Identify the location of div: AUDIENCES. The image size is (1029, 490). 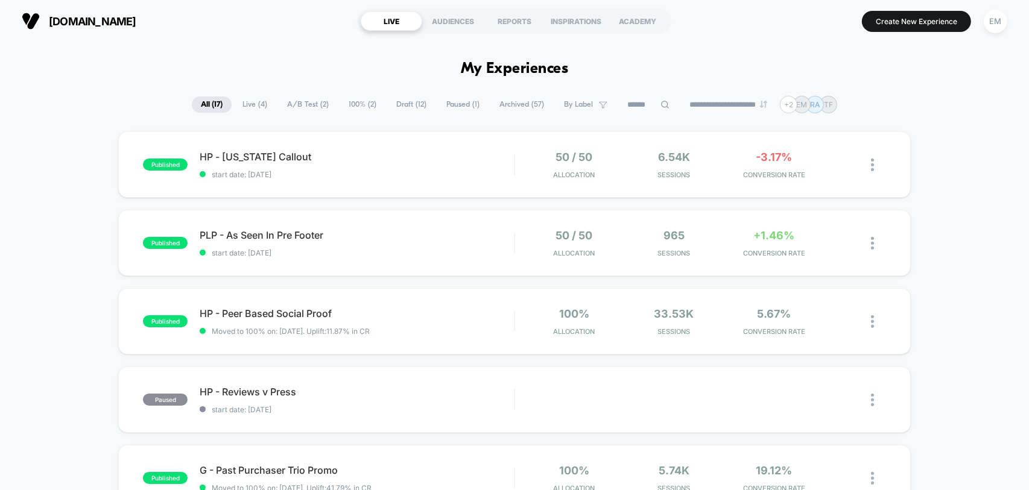
(453, 21).